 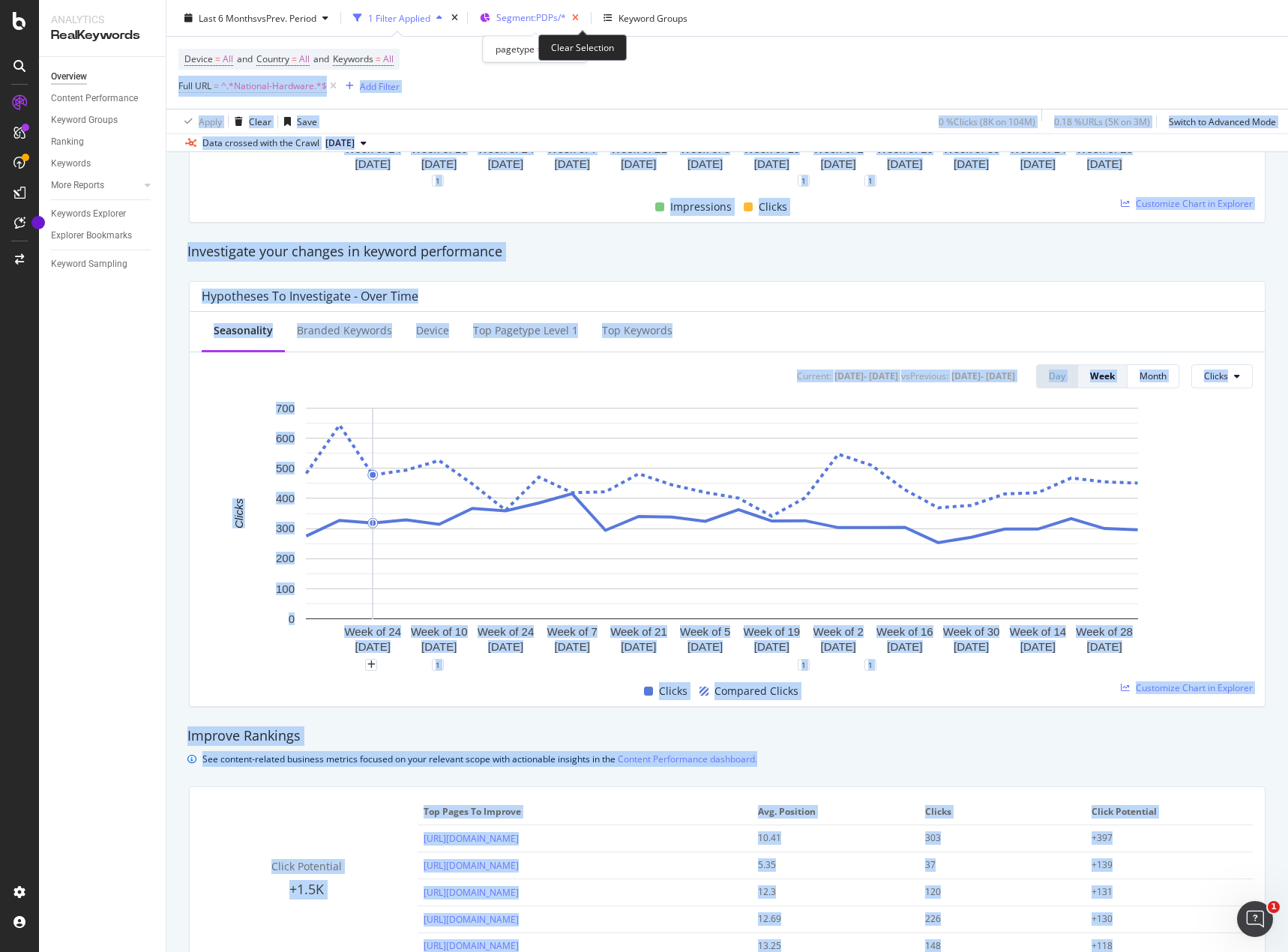 What do you see at coordinates (439, 630) in the screenshot?
I see `text: Week of 10` at bounding box center [439, 630].